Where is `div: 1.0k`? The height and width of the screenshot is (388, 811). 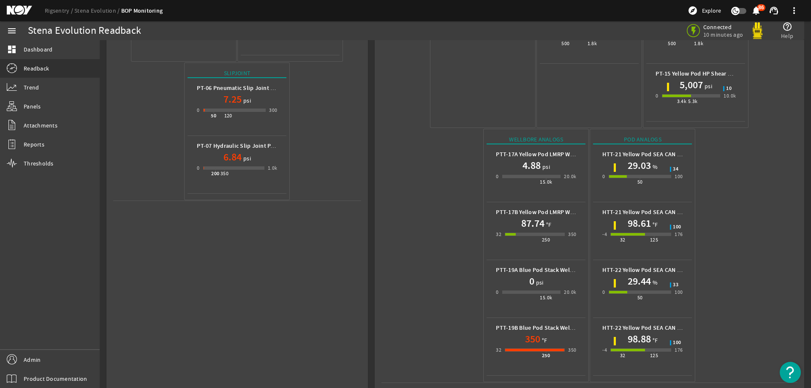
div: 1.0k is located at coordinates (272, 168).